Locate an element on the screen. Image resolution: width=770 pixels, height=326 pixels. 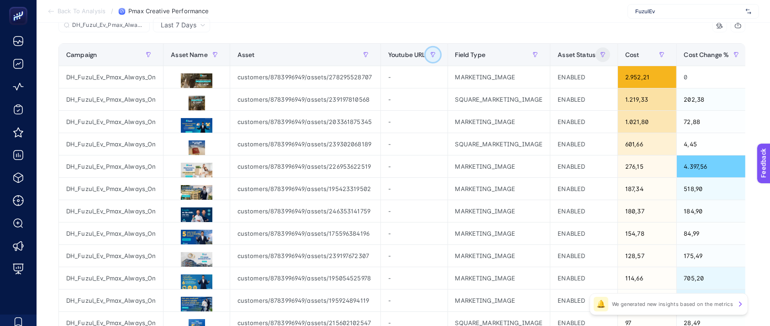
div: 4.397,56 is located at coordinates (713, 167).